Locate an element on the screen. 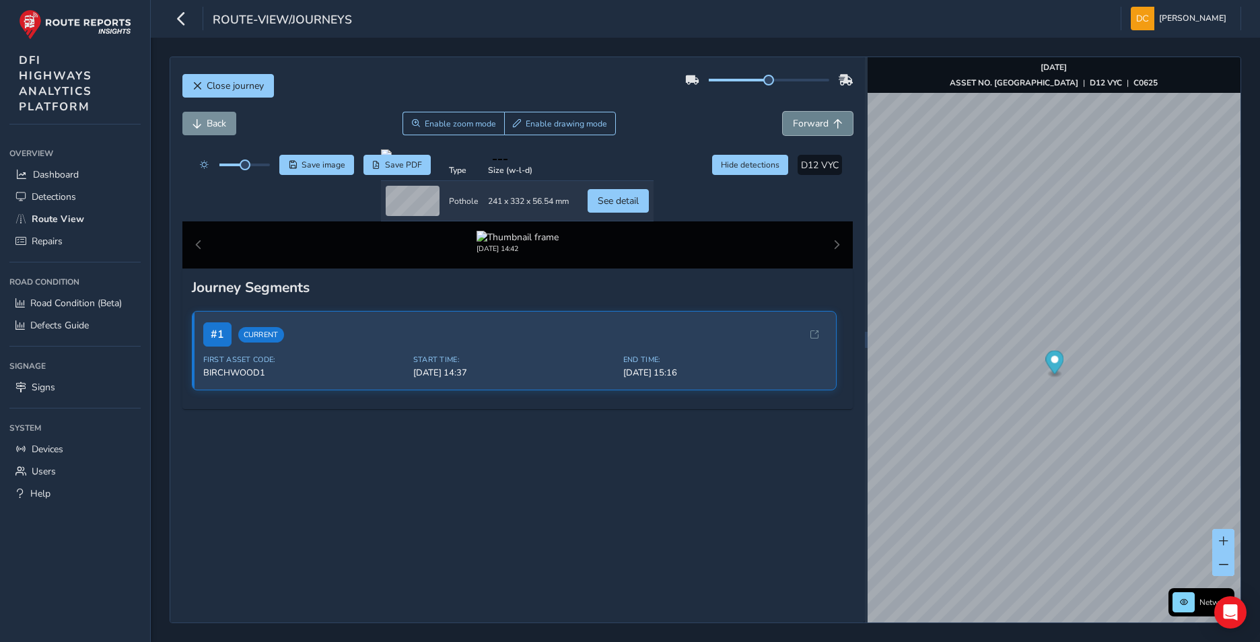 The image size is (1260, 642). a: Detections is located at coordinates (75, 197).